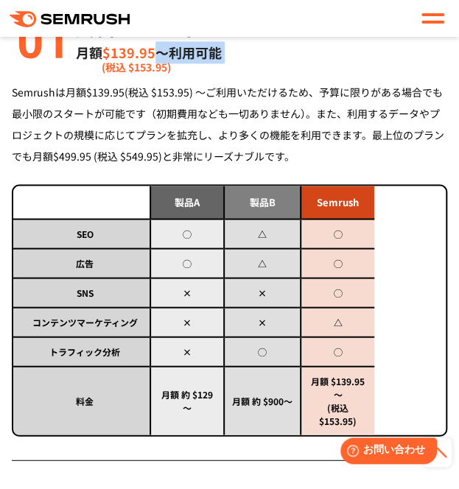  I want to click on td: Semrush, so click(337, 202).